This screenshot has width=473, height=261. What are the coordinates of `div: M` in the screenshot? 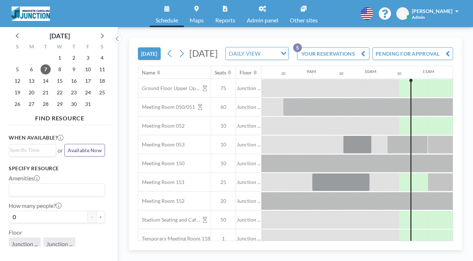 It's located at (31, 47).